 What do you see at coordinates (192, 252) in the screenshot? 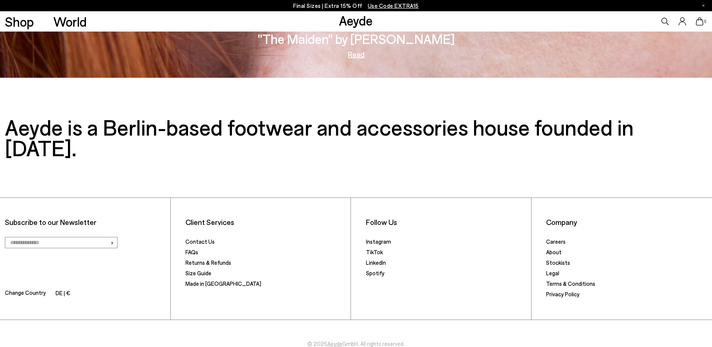
I see `a: FAQs` at bounding box center [192, 252].